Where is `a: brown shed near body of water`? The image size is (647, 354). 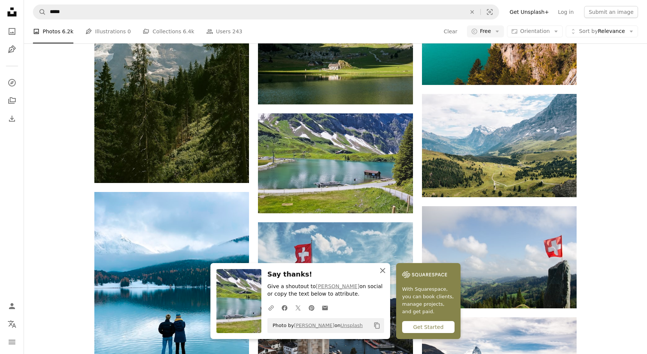 a: brown shed near body of water is located at coordinates (335, 163).